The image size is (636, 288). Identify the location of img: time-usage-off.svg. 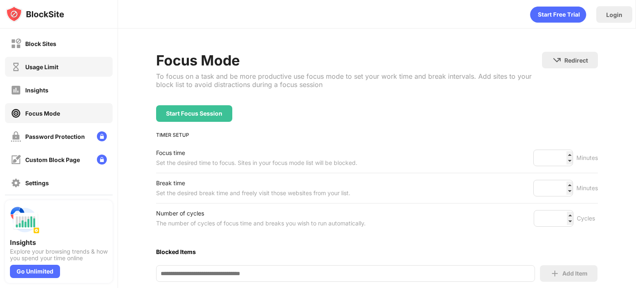
(16, 67).